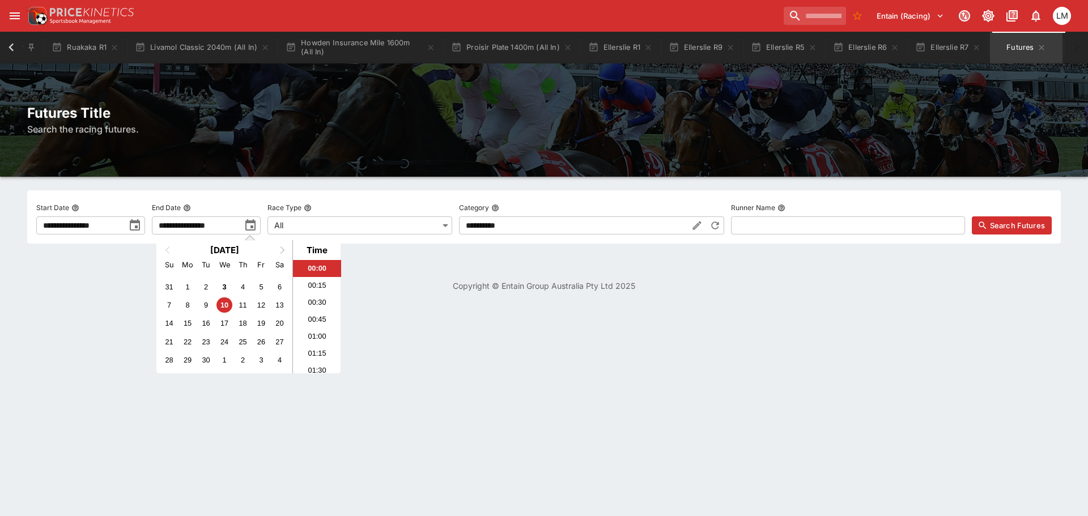  I want to click on button: Ellerslie R5, so click(783, 48).